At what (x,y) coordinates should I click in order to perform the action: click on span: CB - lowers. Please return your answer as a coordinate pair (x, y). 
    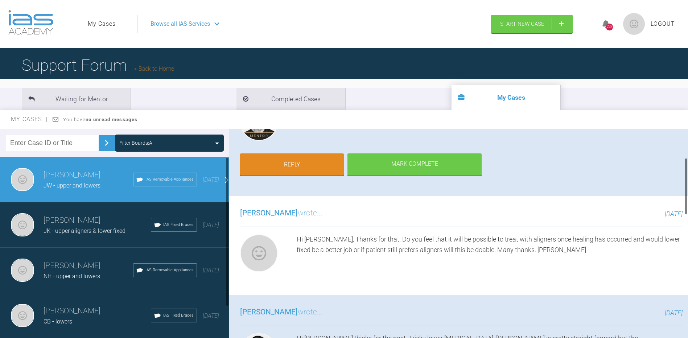
    Looking at the image, I should click on (58, 321).